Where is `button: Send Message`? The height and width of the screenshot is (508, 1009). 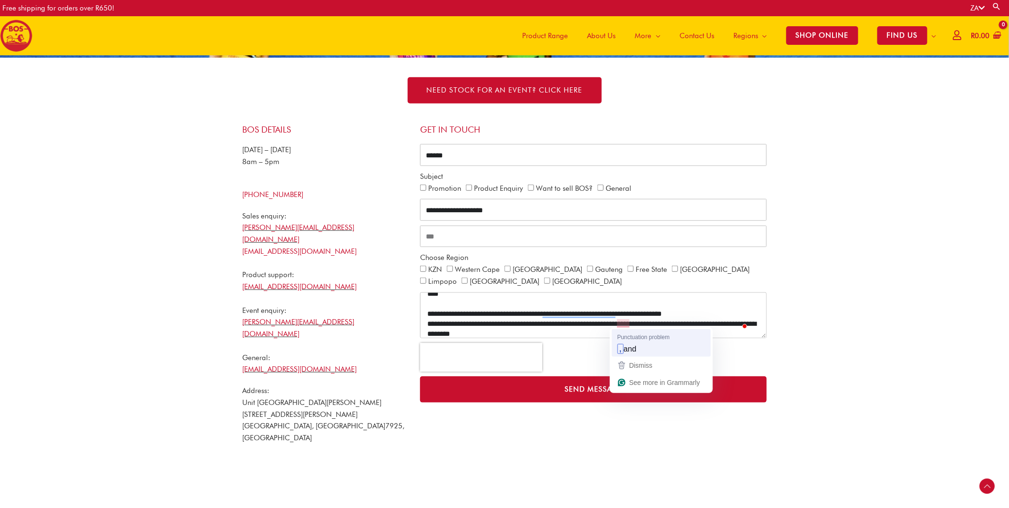 button: Send Message is located at coordinates (593, 389).